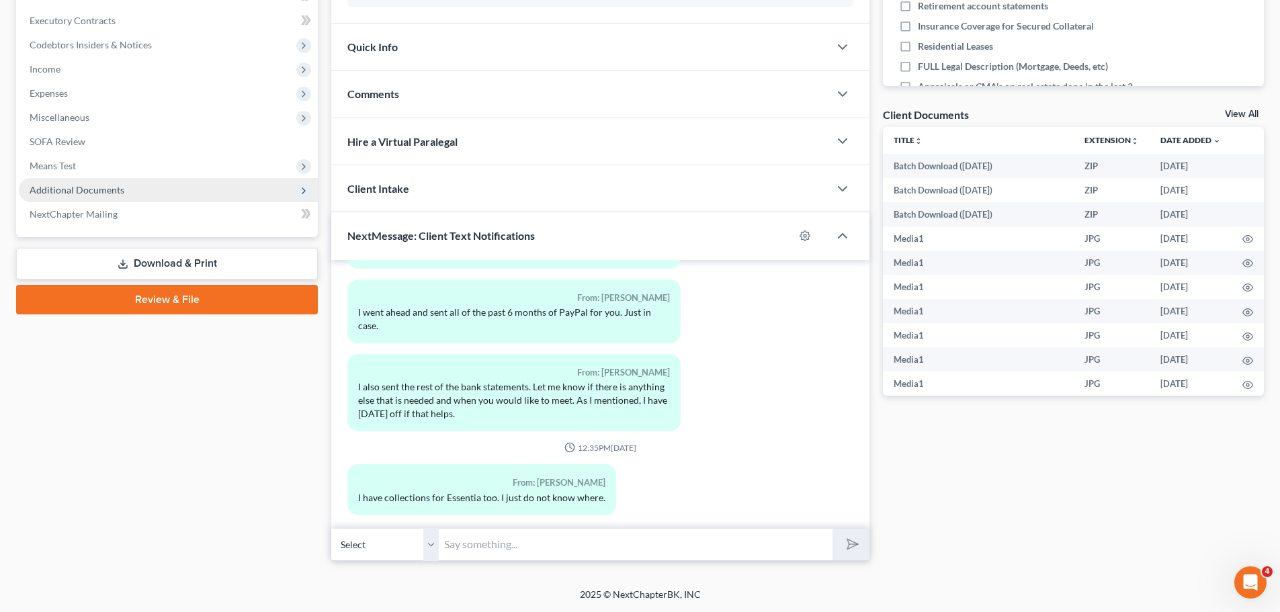 The width and height of the screenshot is (1280, 612). Describe the element at coordinates (52, 165) in the screenshot. I see `span: Means Test` at that location.